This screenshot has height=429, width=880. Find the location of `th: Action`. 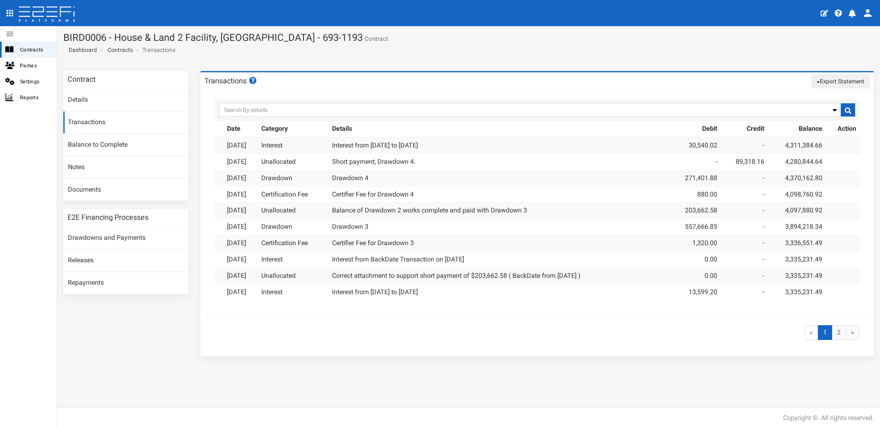

th: Action is located at coordinates (842, 129).